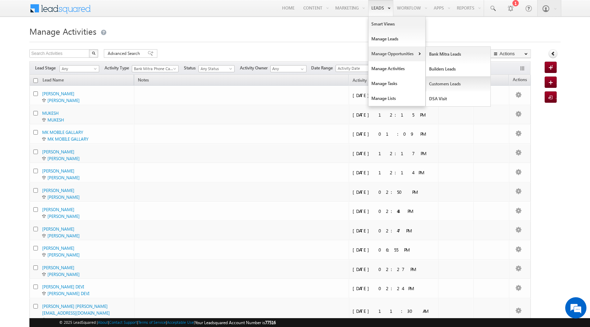 Image resolution: width=590 pixels, height=327 pixels. Describe the element at coordinates (270, 322) in the screenshot. I see `span: 77516` at that location.